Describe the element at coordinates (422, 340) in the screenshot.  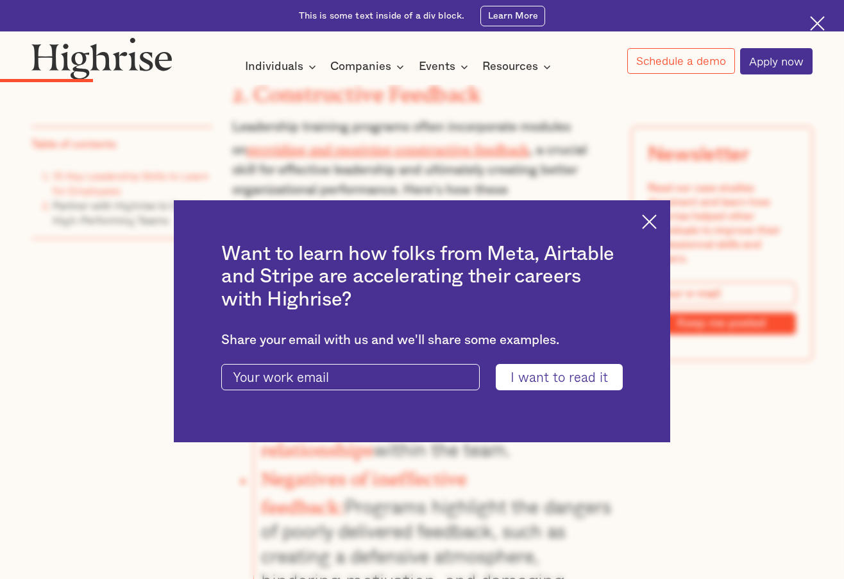
I see `div: Share your email with us and we'll share some examples.` at that location.